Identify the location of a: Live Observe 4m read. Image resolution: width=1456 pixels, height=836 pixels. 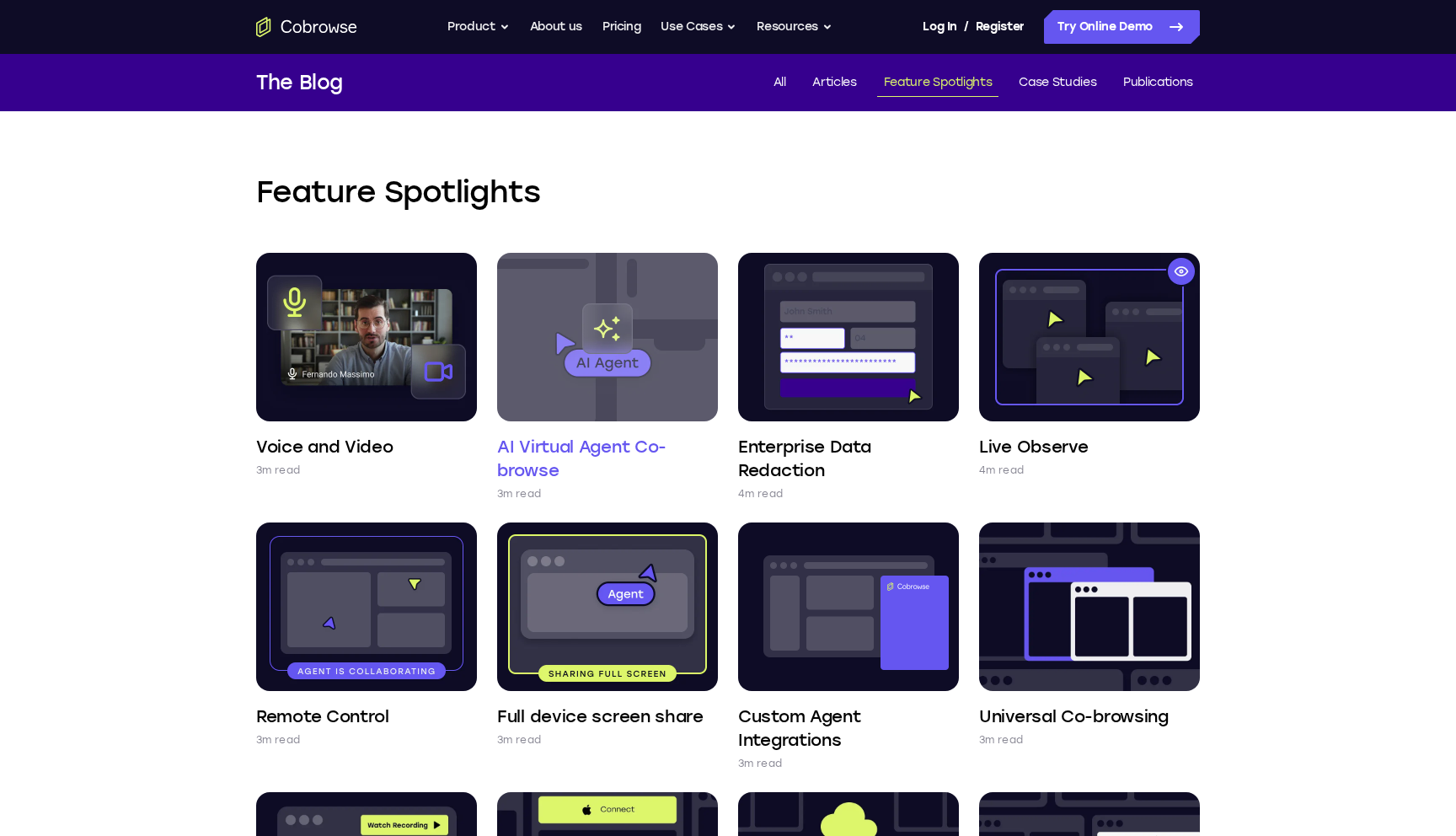
(1090, 365).